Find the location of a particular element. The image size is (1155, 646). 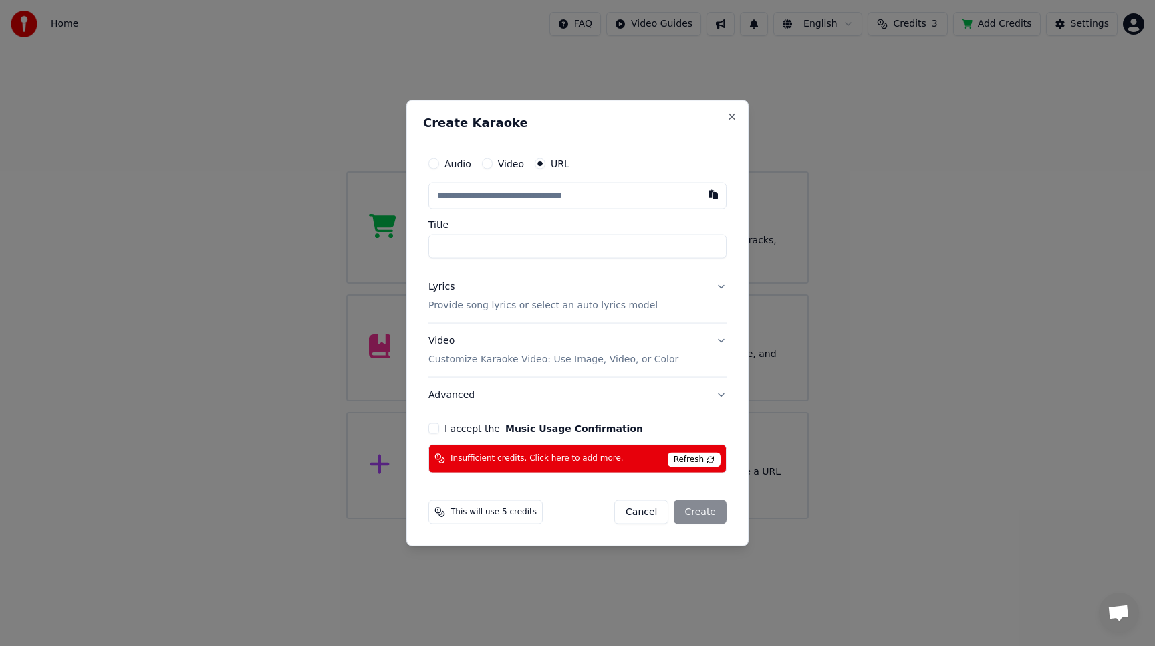

button: Advanced is located at coordinates (578, 394).